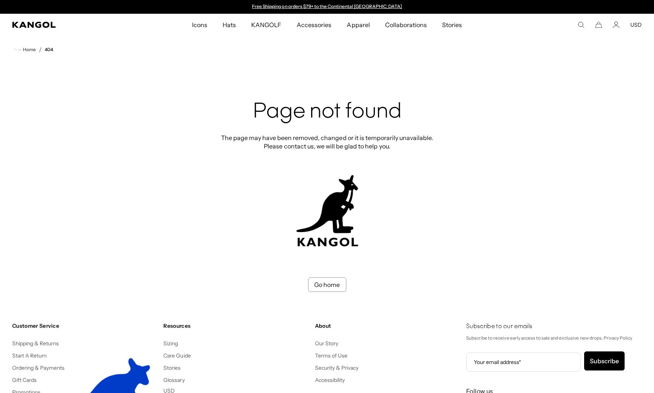 Image resolution: width=654 pixels, height=393 pixels. I want to click on span: Apparel, so click(358, 25).